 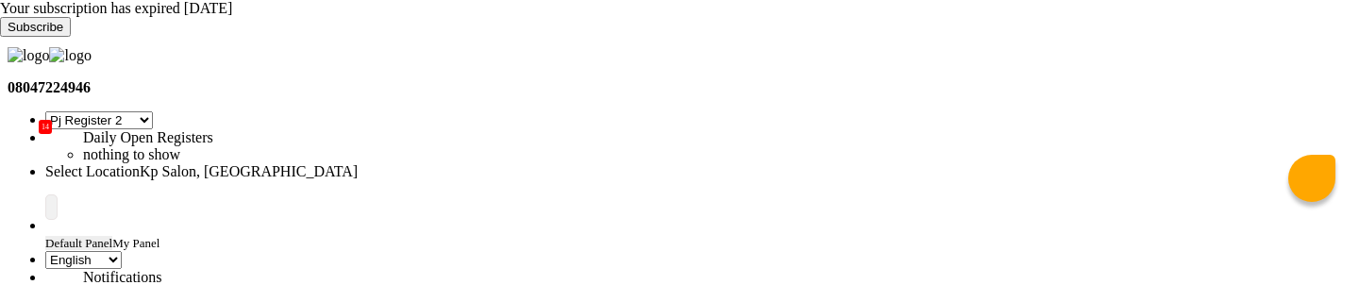 I want to click on li: nothing to show, so click(x=319, y=155).